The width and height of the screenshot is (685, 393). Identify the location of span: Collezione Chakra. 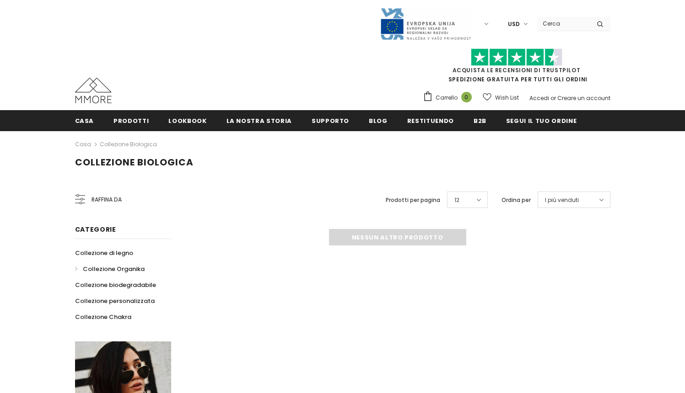
(103, 317).